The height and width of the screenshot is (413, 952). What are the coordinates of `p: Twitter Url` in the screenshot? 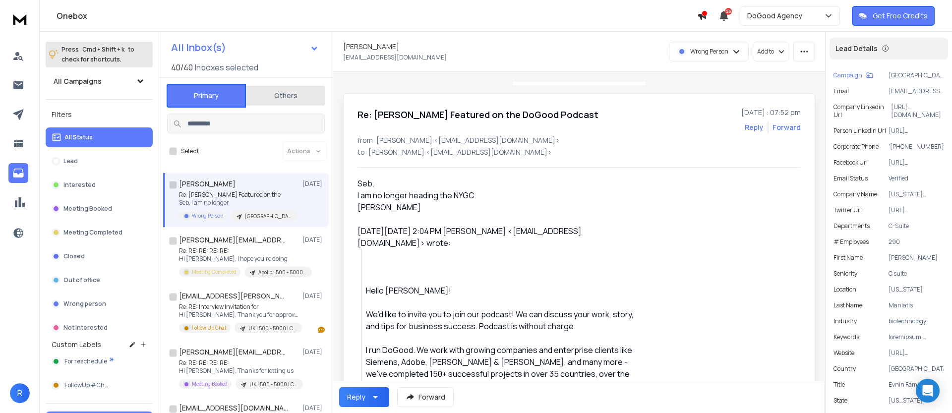 It's located at (848, 210).